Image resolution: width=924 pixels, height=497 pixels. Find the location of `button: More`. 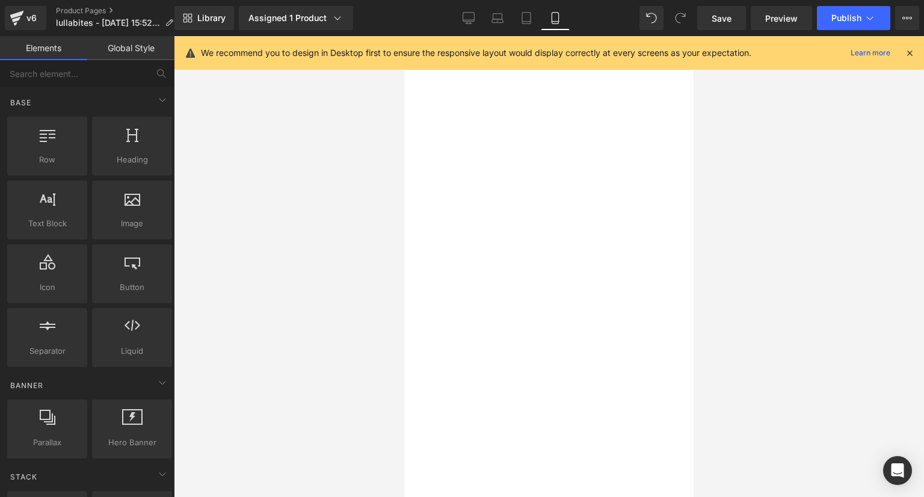

button: More is located at coordinates (907, 18).